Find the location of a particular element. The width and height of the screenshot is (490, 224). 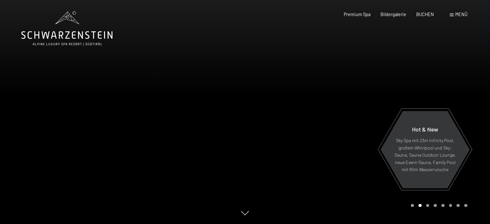

span: BUCHEN is located at coordinates (425, 14).